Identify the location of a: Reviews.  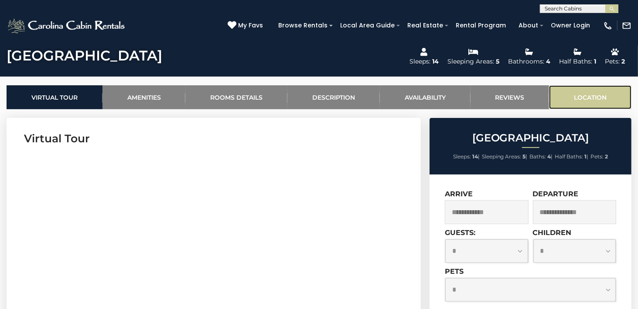
(510, 97).